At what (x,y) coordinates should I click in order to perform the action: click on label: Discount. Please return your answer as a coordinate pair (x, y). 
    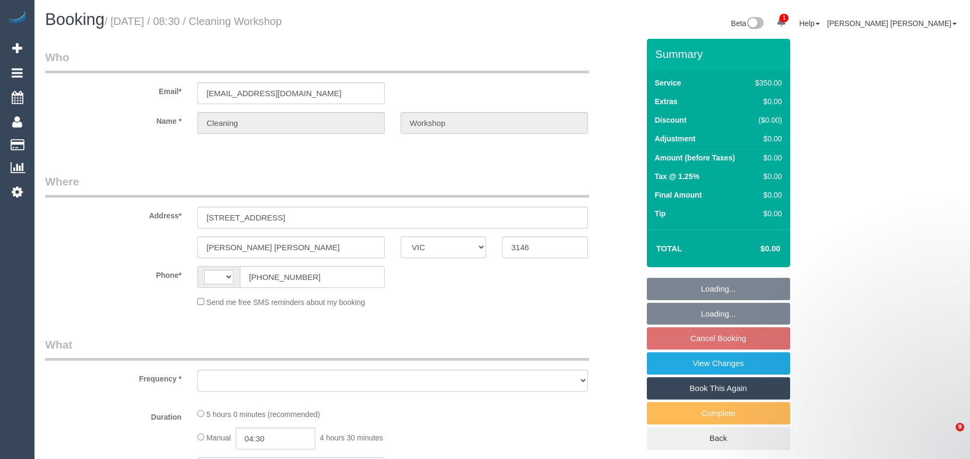
    Looking at the image, I should click on (671, 120).